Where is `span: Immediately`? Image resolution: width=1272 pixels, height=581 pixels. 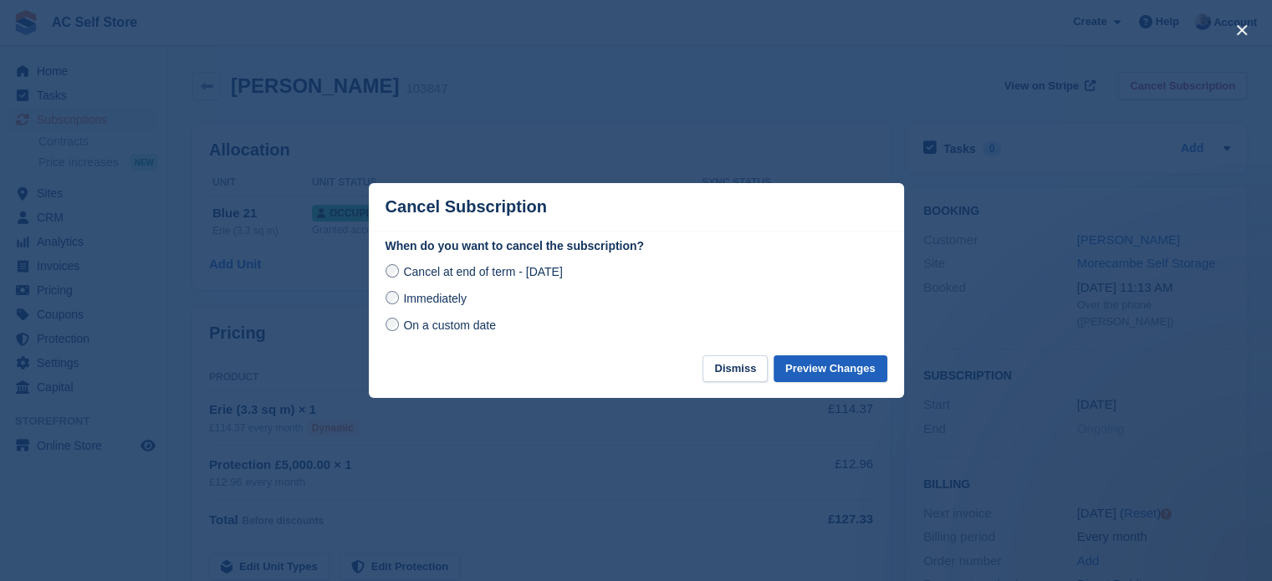 span: Immediately is located at coordinates (434, 299).